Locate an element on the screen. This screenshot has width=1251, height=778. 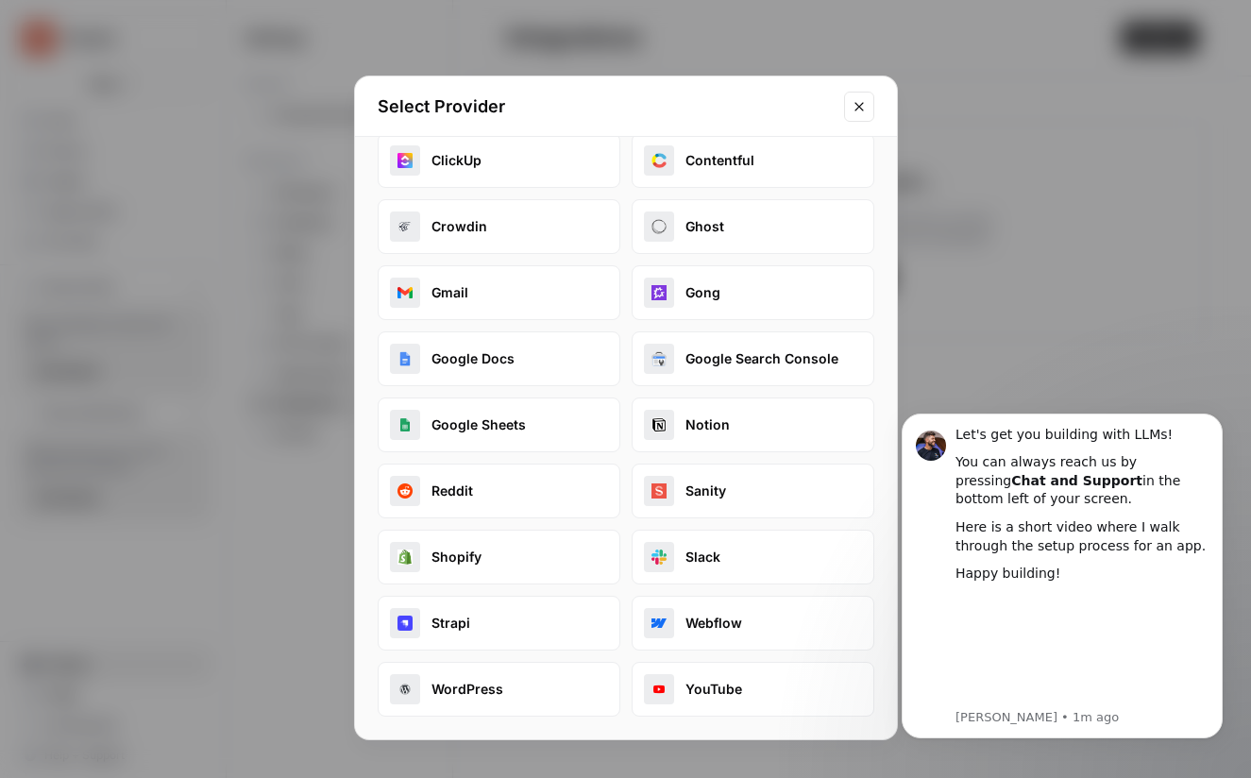
button: contentfulContentful is located at coordinates (752, 160).